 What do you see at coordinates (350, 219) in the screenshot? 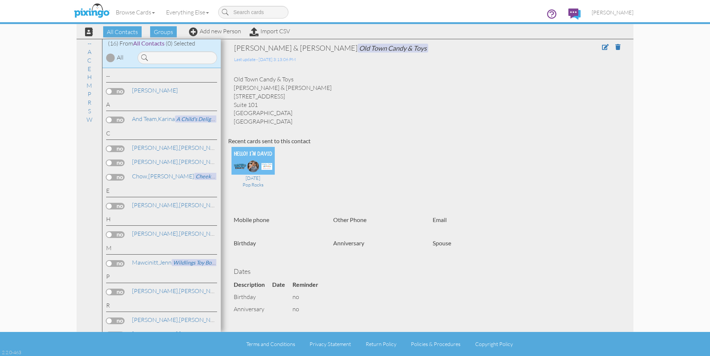
I see `strong: Other Phone` at bounding box center [350, 219].